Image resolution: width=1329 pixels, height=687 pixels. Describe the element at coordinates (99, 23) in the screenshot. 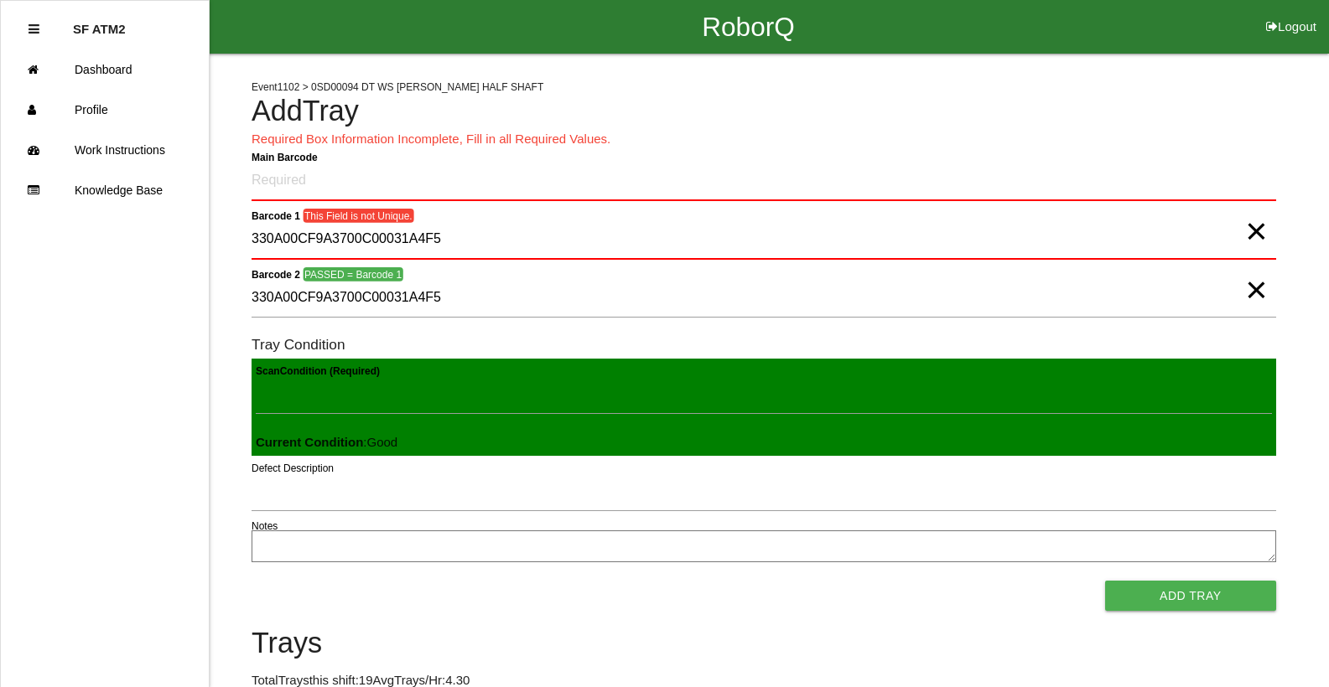

I see `p: SF ATM2` at that location.